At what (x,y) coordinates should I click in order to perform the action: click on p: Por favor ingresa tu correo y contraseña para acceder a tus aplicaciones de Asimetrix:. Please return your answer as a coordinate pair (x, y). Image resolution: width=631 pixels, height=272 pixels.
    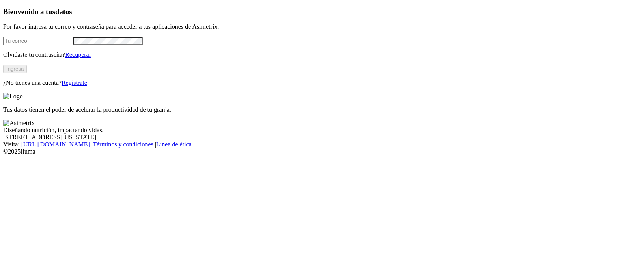
    Looking at the image, I should click on (316, 27).